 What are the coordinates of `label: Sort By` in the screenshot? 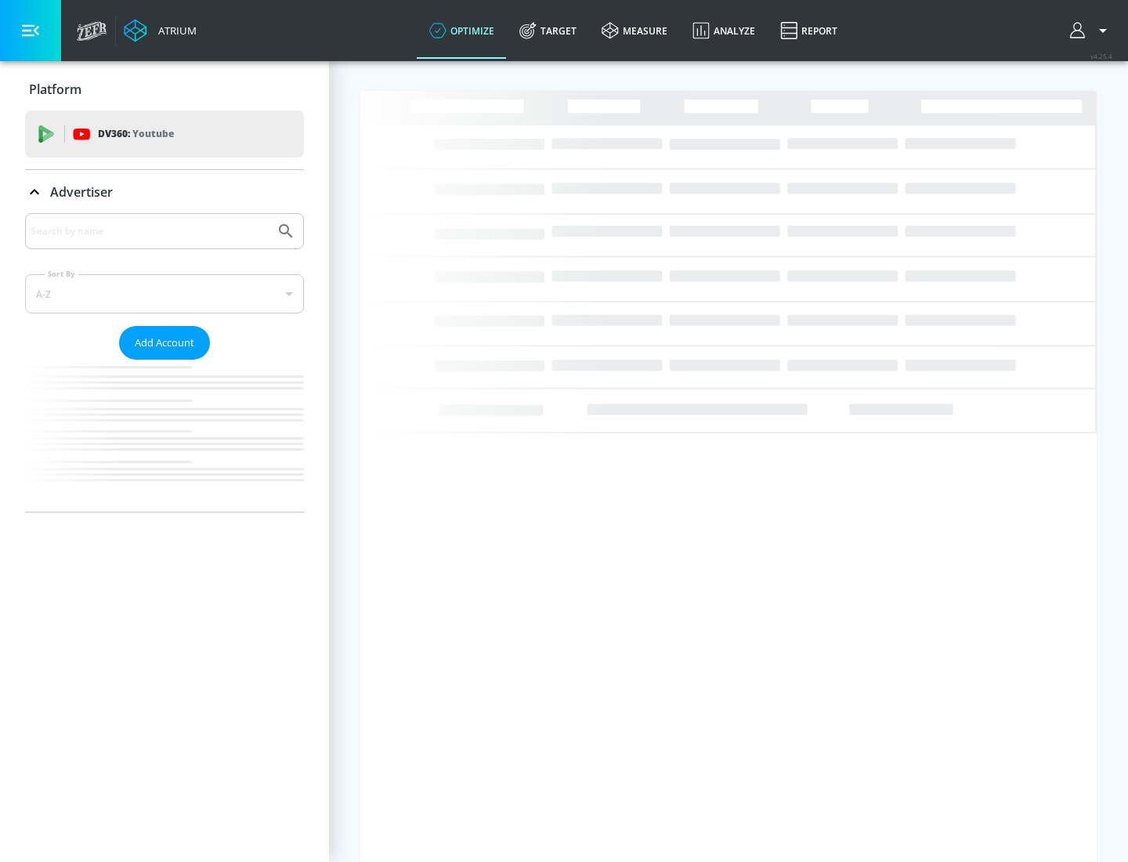 It's located at (61, 273).